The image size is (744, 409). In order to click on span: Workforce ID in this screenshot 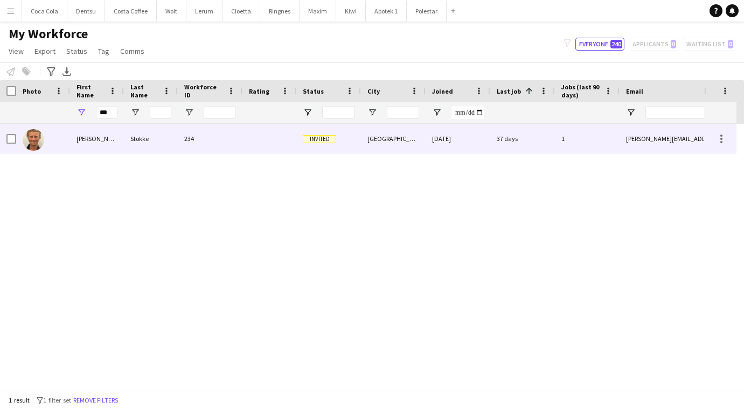, I will do `click(204, 91)`.